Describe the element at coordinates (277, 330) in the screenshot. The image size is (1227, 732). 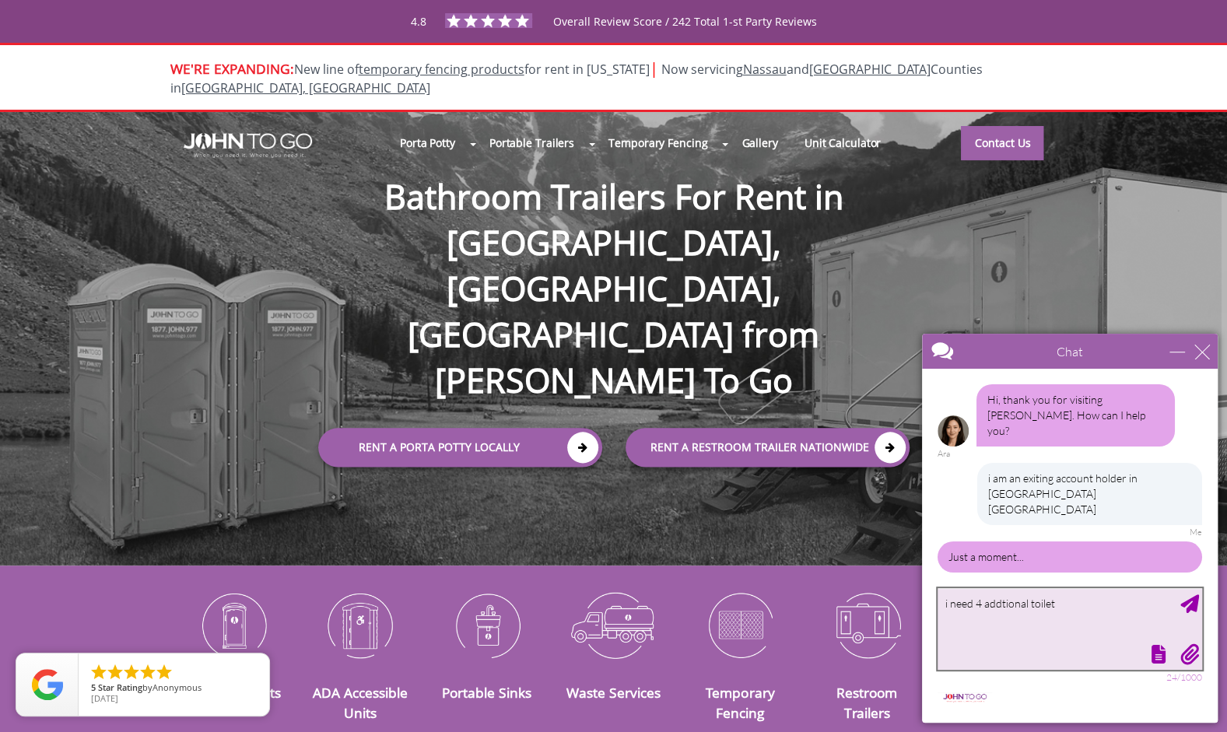
I see `div: Attach file` at that location.